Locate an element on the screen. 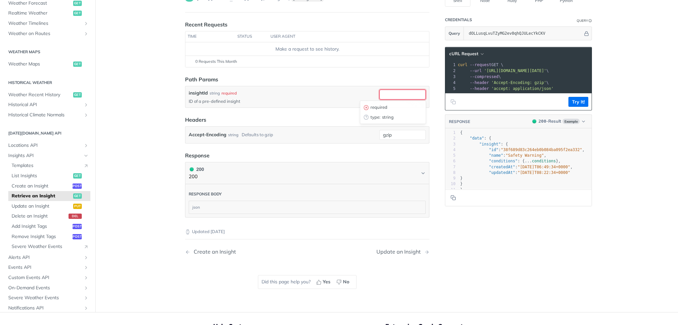 The width and height of the screenshot is (678, 325). span: Alerts API is located at coordinates (45, 258).